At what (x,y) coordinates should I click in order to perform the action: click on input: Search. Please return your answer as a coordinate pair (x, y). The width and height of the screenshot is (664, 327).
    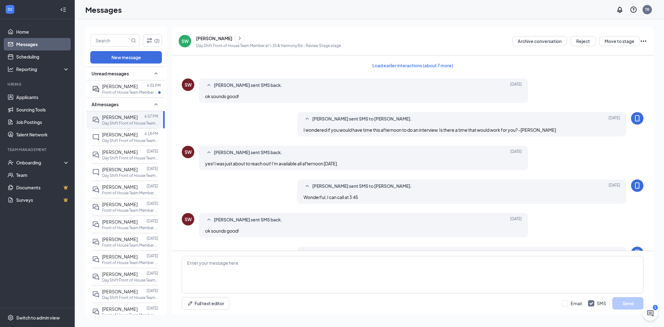
    Looking at the image, I should click on (110, 40).